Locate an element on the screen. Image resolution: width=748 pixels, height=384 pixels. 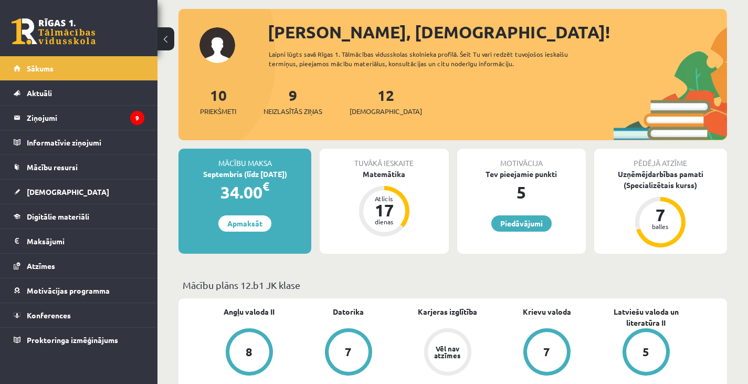
span: Mācību resursi is located at coordinates (52, 167).